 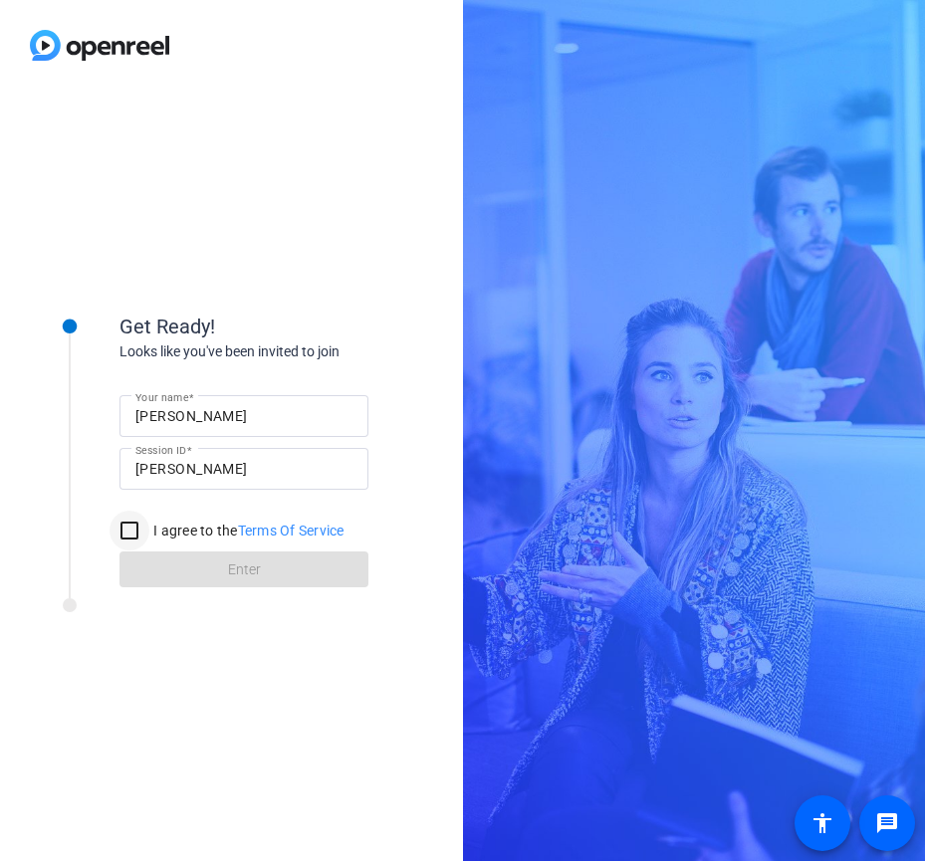 I want to click on div: Looks like you've been invited to join, so click(x=319, y=351).